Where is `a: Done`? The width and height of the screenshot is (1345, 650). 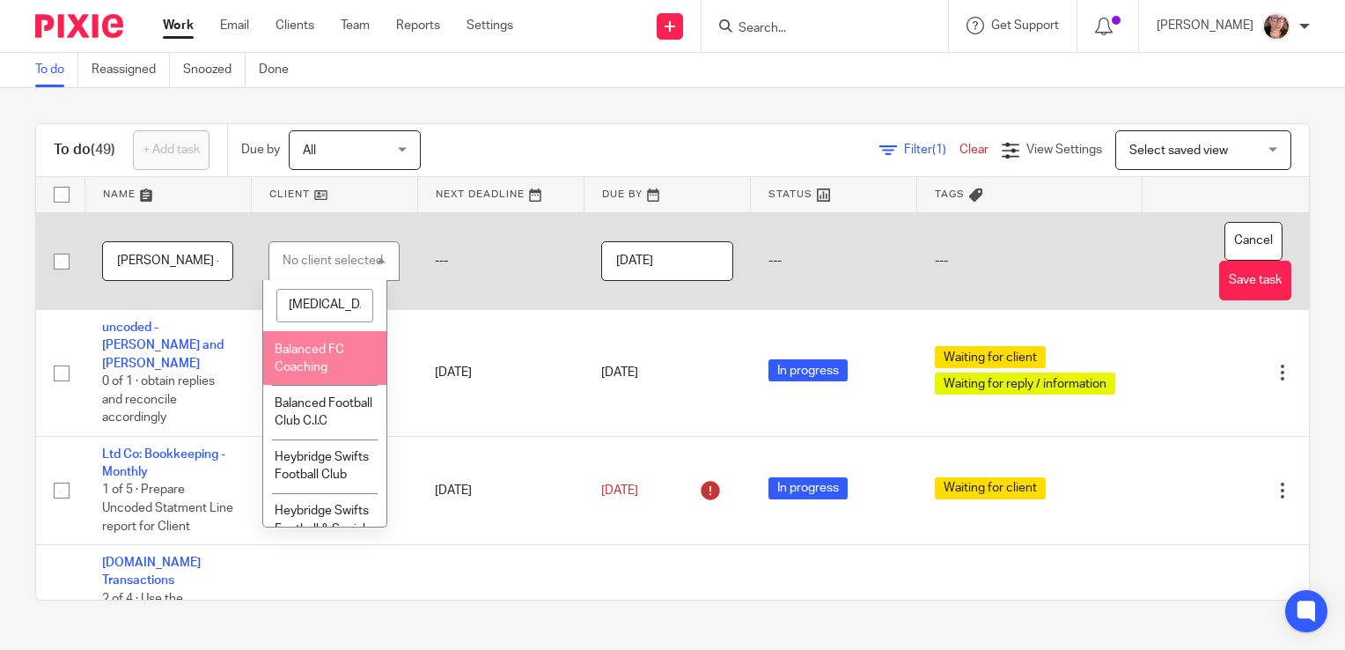 a: Done is located at coordinates (280, 70).